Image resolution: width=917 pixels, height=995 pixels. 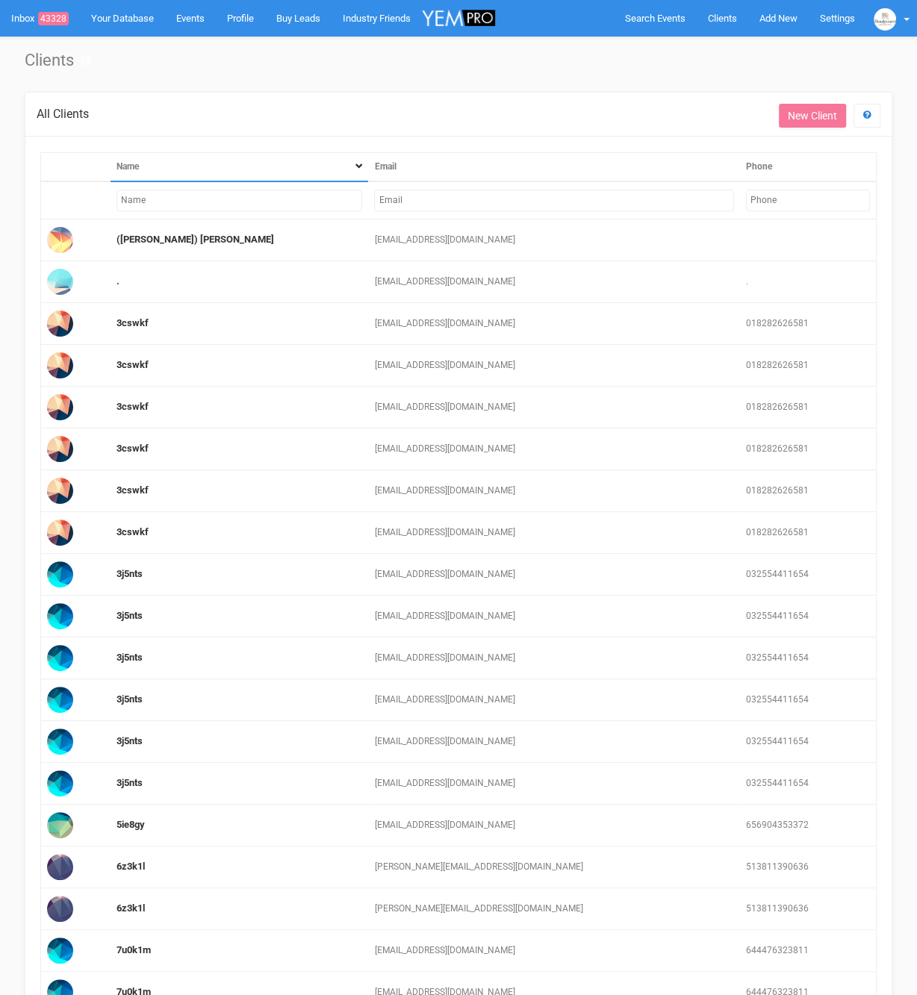 What do you see at coordinates (884, 19) in the screenshot?
I see `img: BGLogo.jpg` at bounding box center [884, 19].